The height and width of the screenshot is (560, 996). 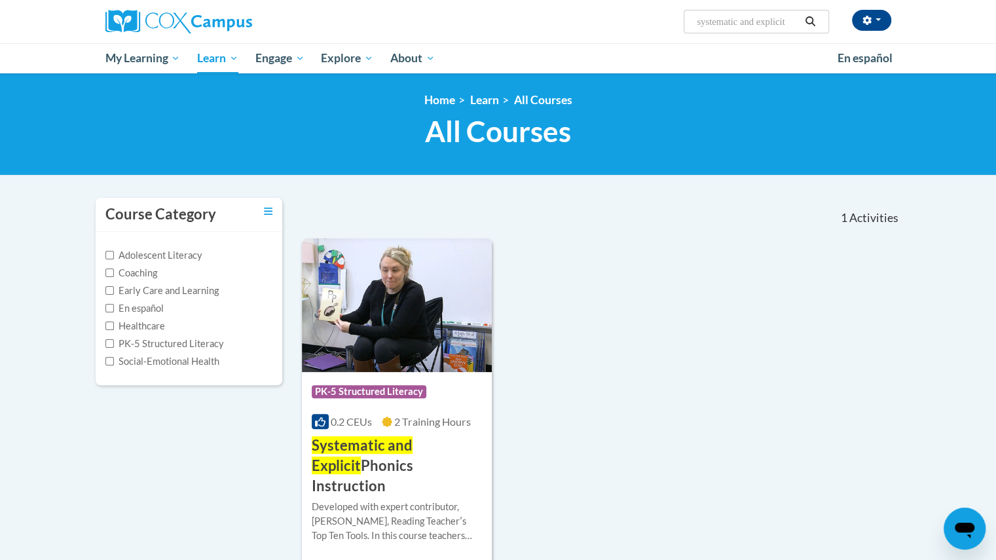 What do you see at coordinates (268, 212) in the screenshot?
I see `a: Toggle collapse` at bounding box center [268, 212].